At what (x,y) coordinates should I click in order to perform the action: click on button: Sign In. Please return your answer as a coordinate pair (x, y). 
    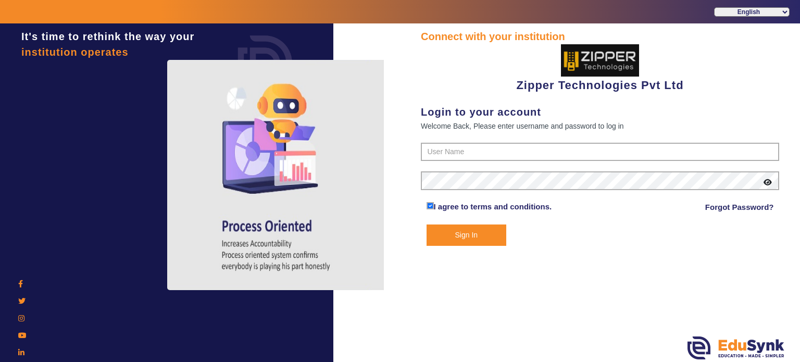
    Looking at the image, I should click on (467, 235).